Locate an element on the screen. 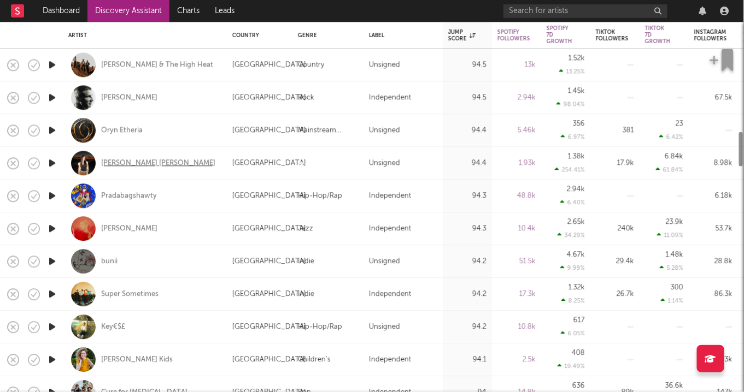 The height and width of the screenshot is (392, 744). div: 6.05 % is located at coordinates (573, 333).